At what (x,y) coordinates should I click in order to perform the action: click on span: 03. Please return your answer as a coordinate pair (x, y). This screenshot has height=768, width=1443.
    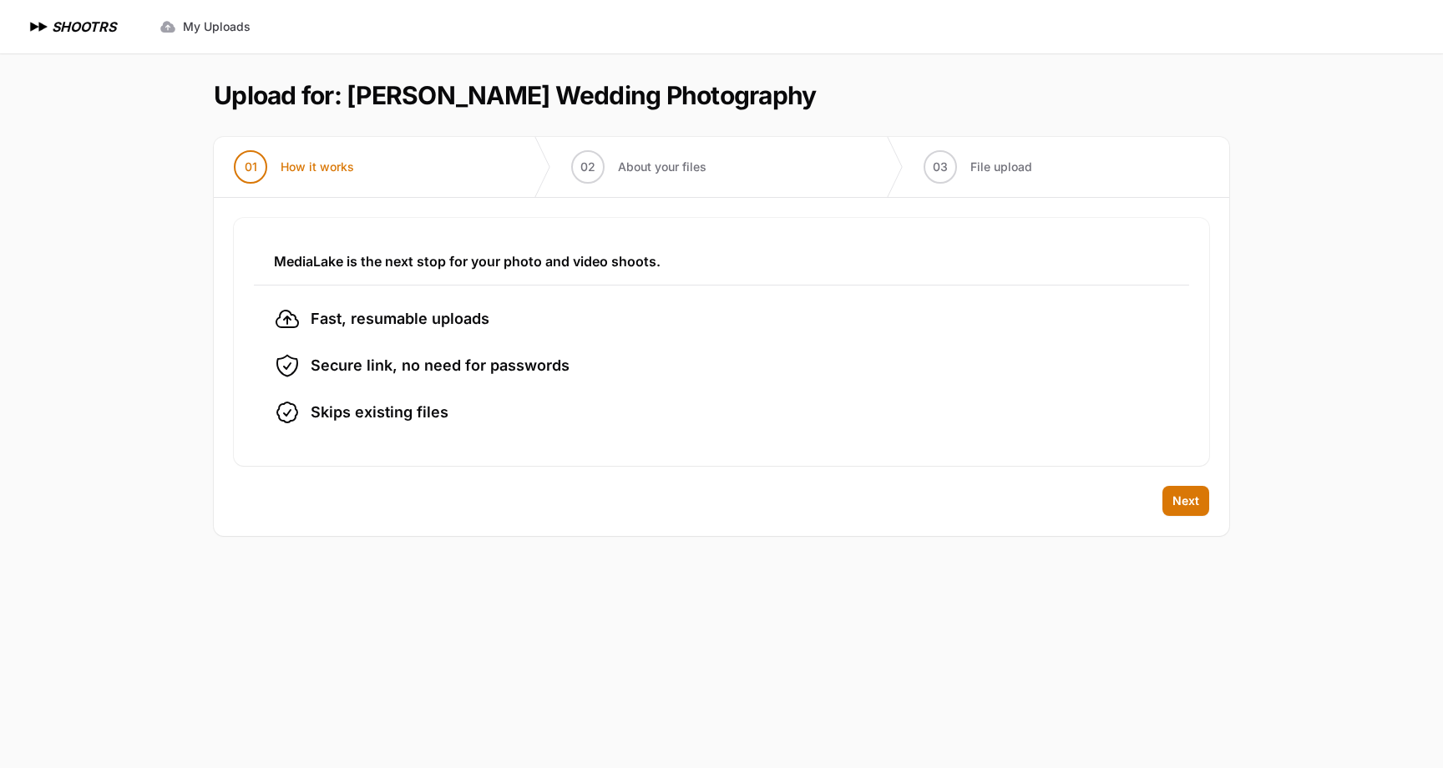
    Looking at the image, I should click on (940, 167).